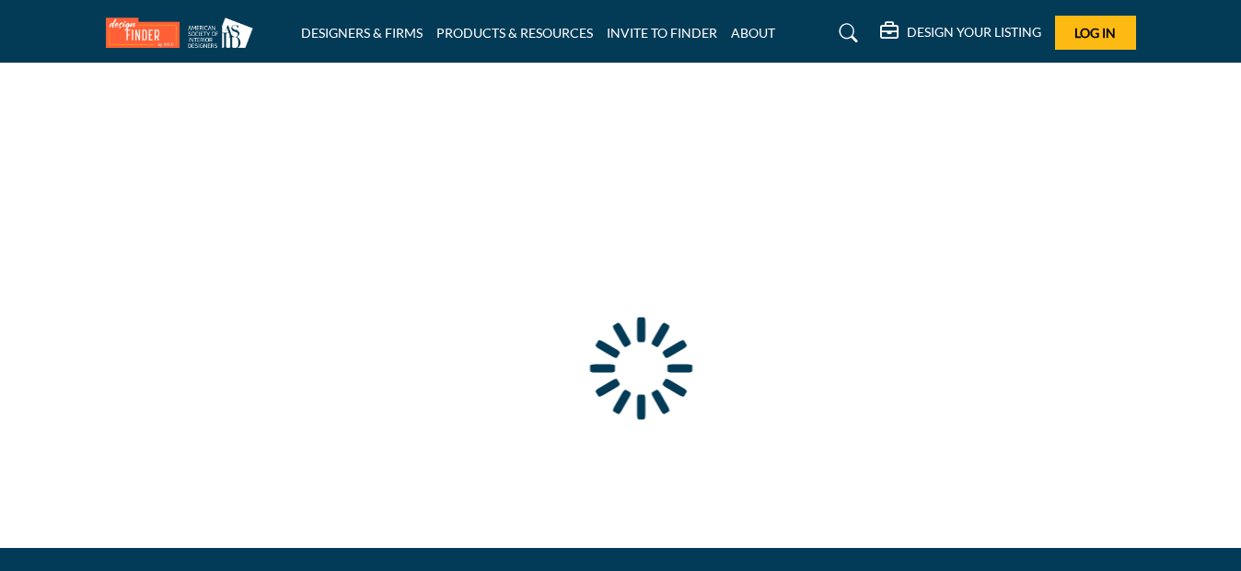 This screenshot has width=1241, height=571. What do you see at coordinates (845, 33) in the screenshot?
I see `a: Search` at bounding box center [845, 33].